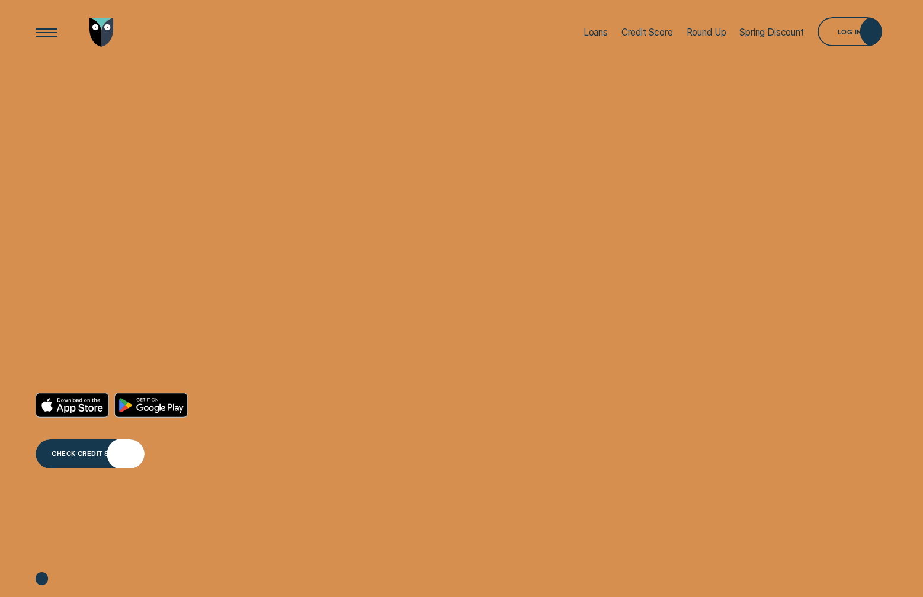 The image size is (923, 597). What do you see at coordinates (706, 32) in the screenshot?
I see `div: Round Up` at bounding box center [706, 32].